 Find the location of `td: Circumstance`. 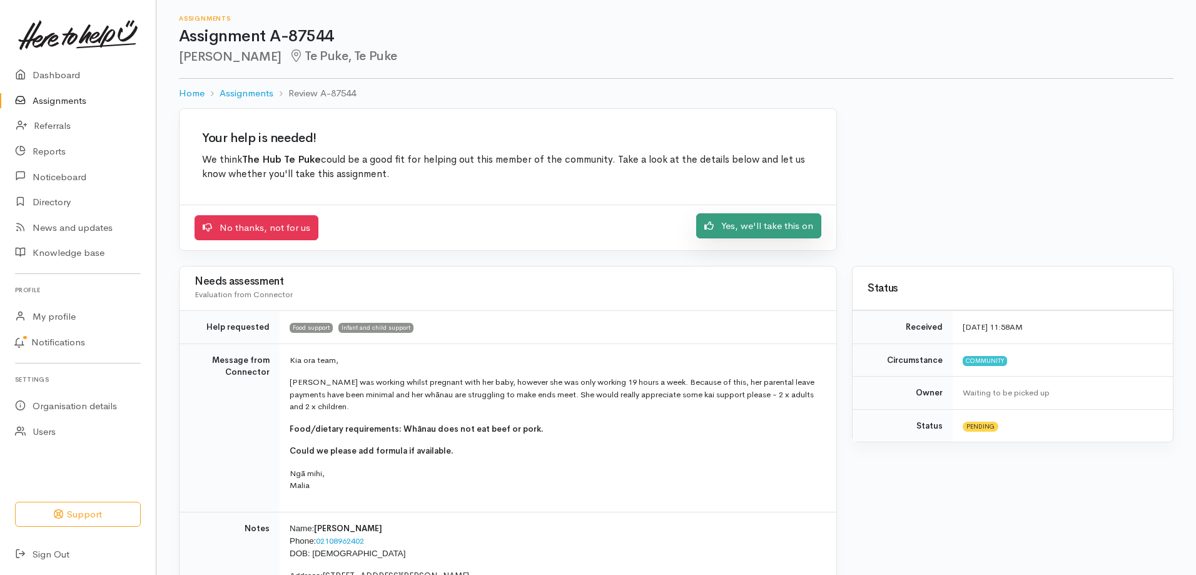

td: Circumstance is located at coordinates (903, 360).